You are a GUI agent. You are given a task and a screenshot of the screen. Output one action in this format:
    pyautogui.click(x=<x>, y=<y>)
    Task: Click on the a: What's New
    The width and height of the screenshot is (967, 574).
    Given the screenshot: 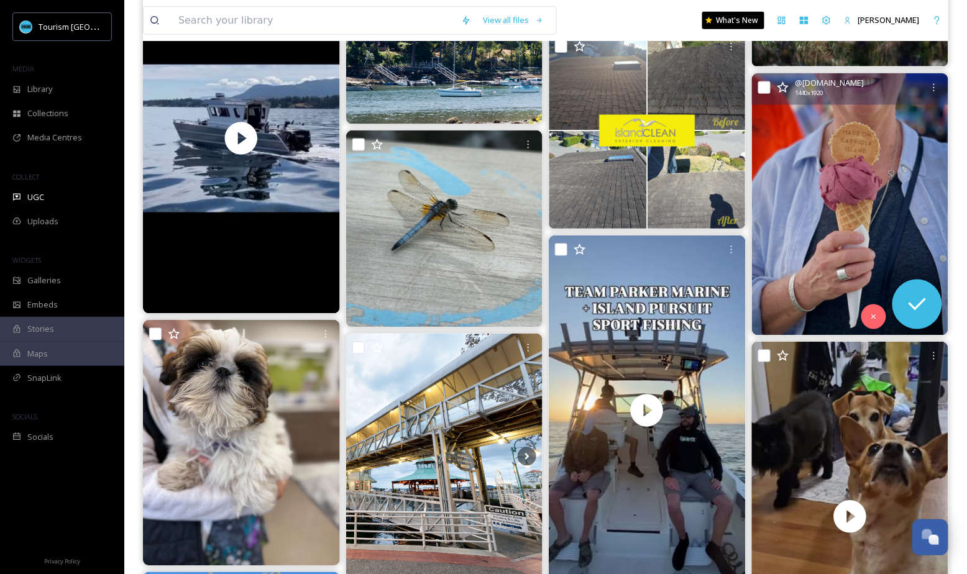 What is the action you would take?
    pyautogui.click(x=733, y=20)
    